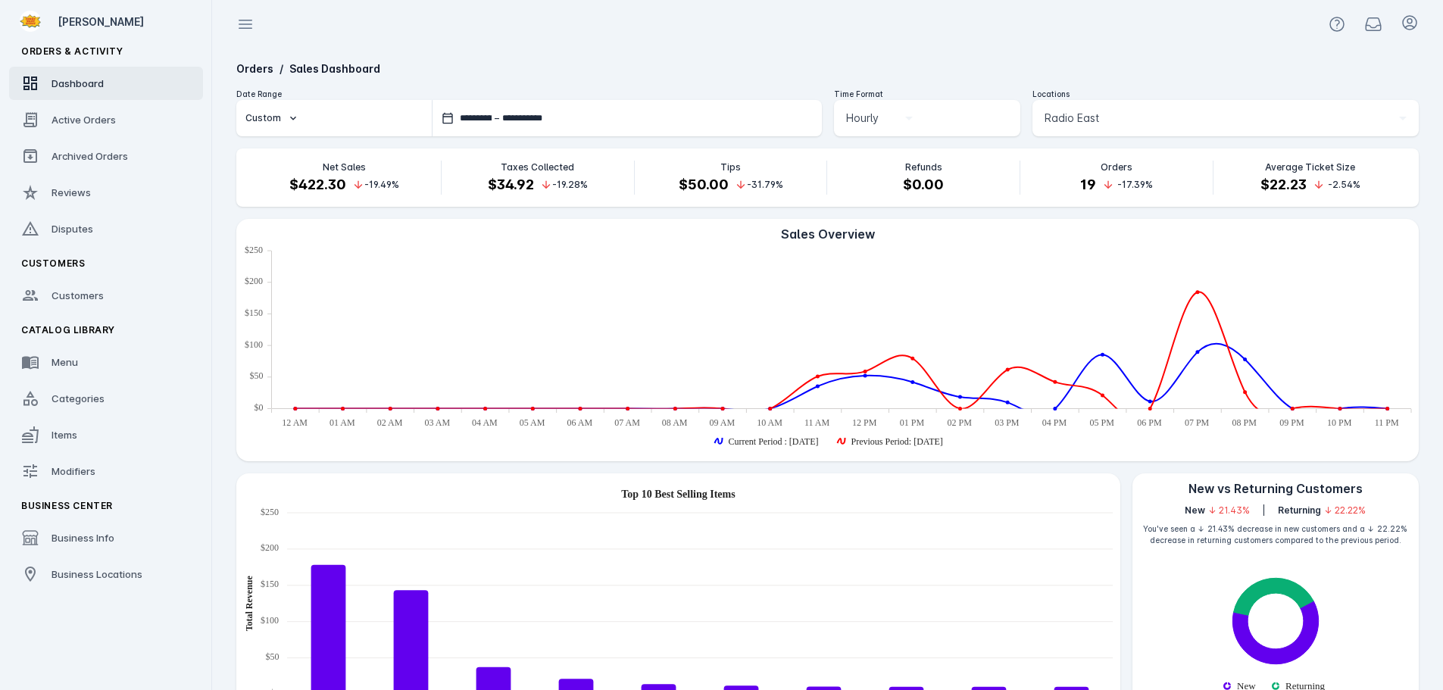 This screenshot has height=690, width=1443. What do you see at coordinates (295, 408) in the screenshot?
I see `ellipse: Wed Aug 06 2025 00:00:00 GMT-0500 (Central Daylight Time): 0, Previous Period: Jul 30` at bounding box center [295, 408].